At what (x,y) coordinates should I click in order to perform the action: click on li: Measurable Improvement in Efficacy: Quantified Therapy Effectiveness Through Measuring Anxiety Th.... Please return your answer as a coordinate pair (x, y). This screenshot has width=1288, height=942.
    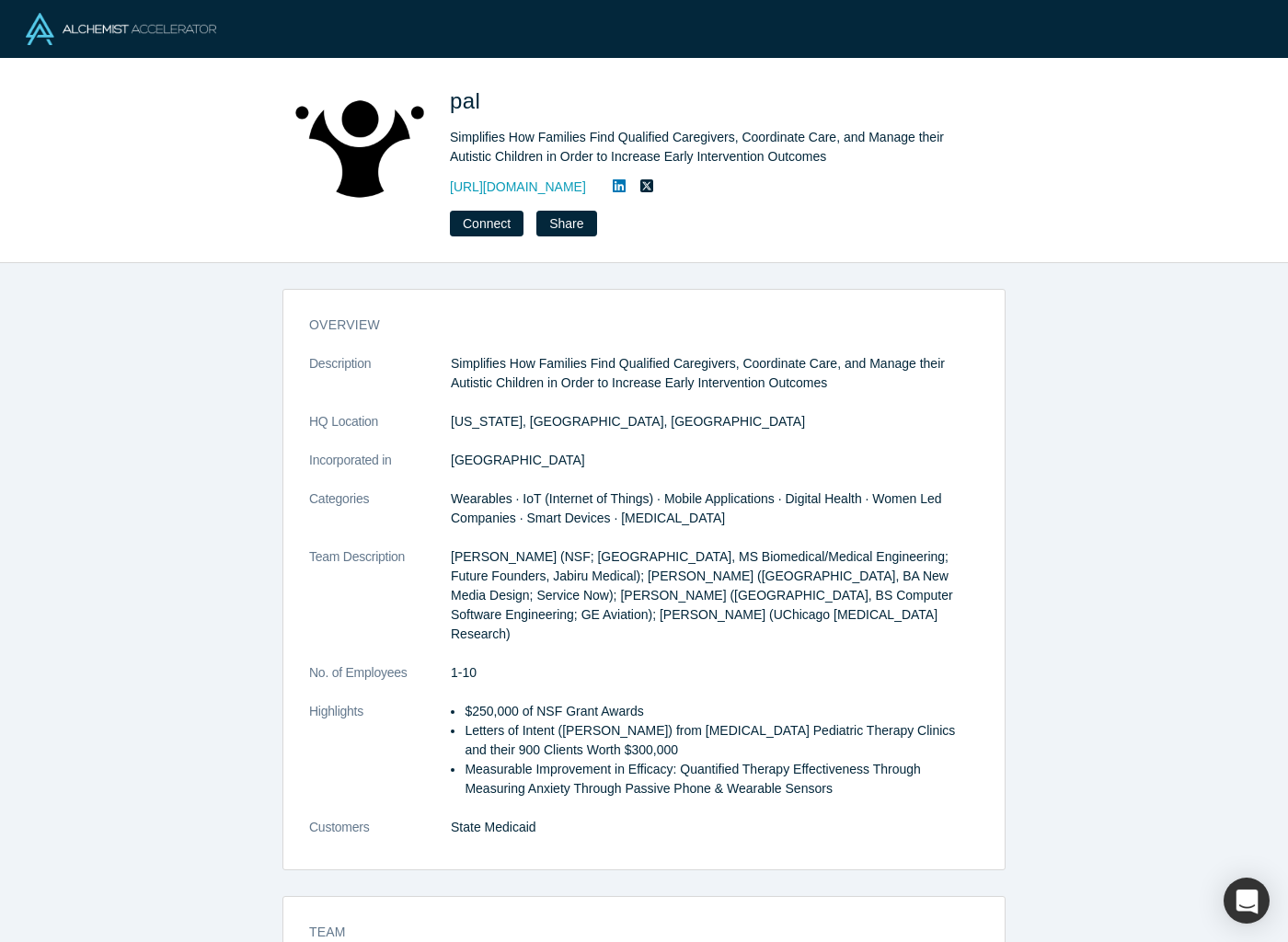
    Looking at the image, I should click on (721, 779).